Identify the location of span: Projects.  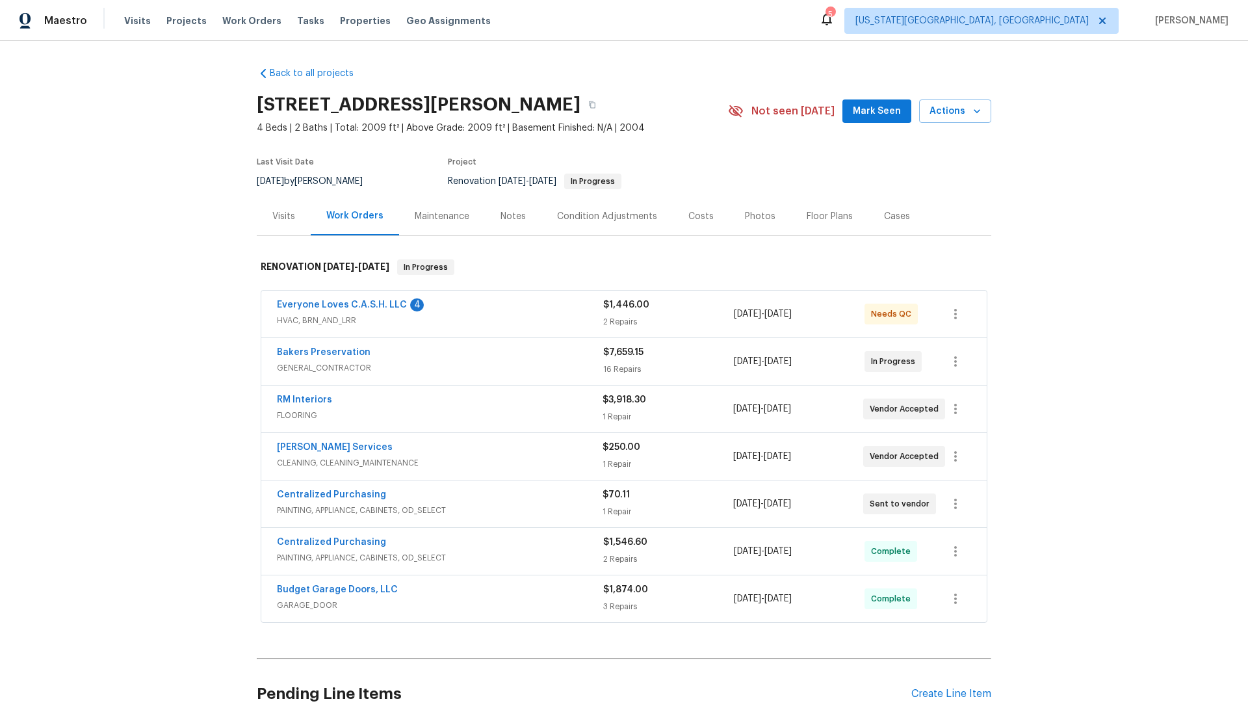
(187, 21).